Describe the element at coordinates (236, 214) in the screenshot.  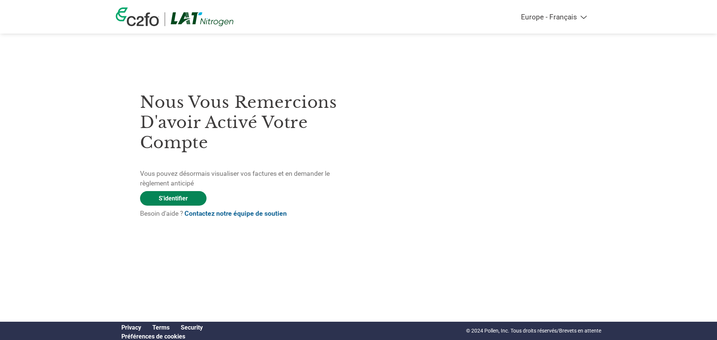
I see `a: Contactez notre équipe de soutien` at that location.